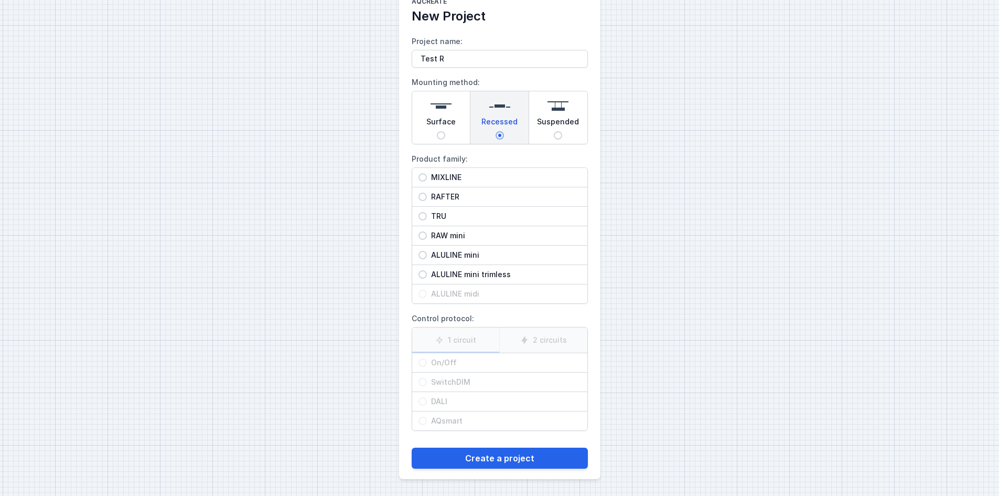 This screenshot has width=999, height=496. What do you see at coordinates (423, 255) in the screenshot?
I see `input: ALULINE mini` at bounding box center [423, 255].